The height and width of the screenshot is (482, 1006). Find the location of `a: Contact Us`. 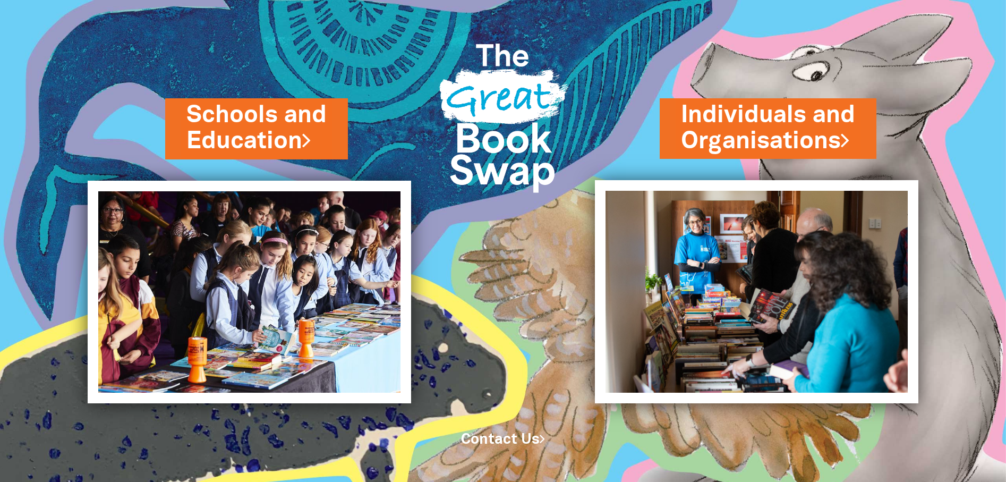

a: Contact Us is located at coordinates (503, 439).